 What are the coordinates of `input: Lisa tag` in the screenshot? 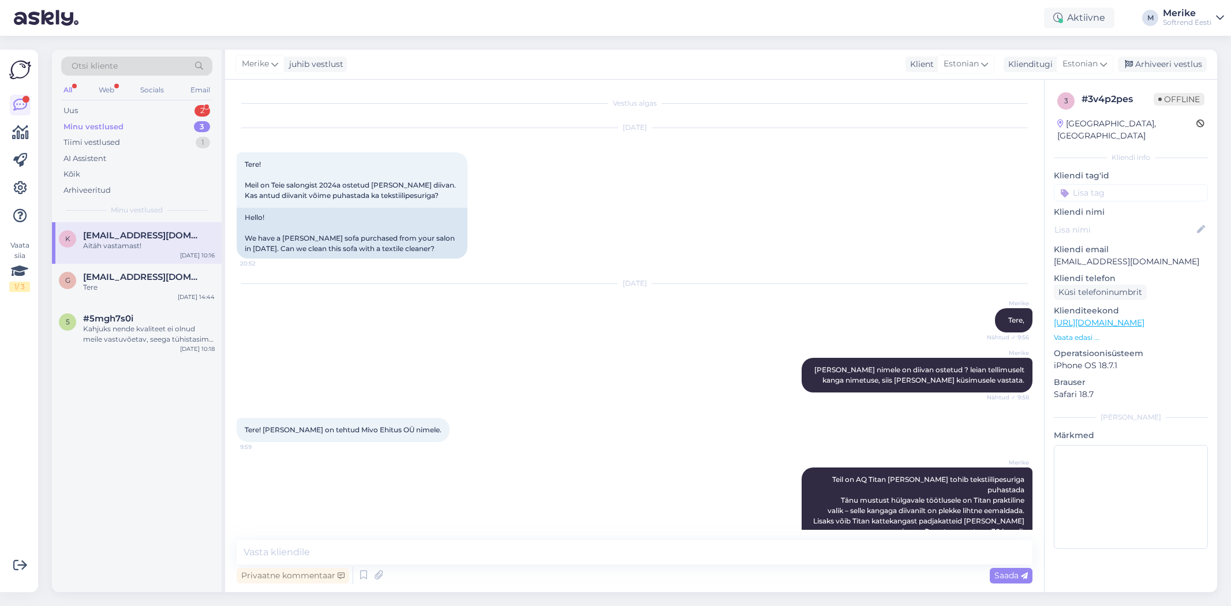 It's located at (1131, 193).